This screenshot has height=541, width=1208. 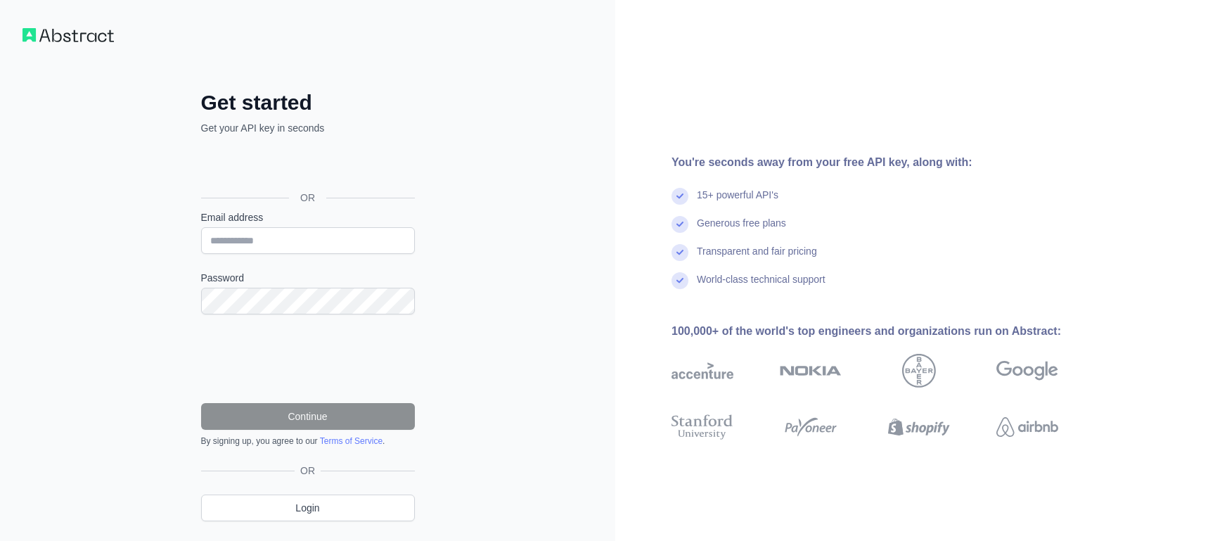 I want to click on img: accenture, so click(x=702, y=370).